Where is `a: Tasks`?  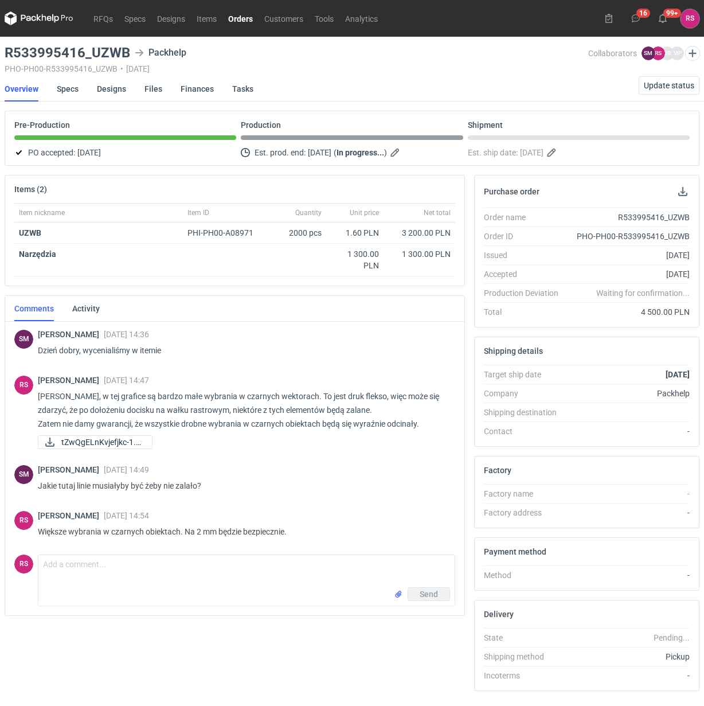
a: Tasks is located at coordinates (242, 89).